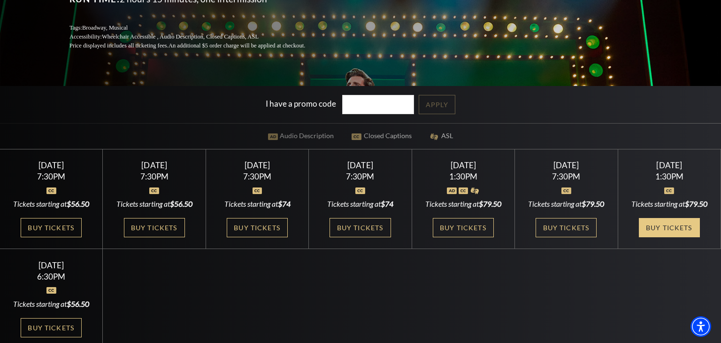 The width and height of the screenshot is (721, 343). Describe the element at coordinates (51, 276) in the screenshot. I see `div: 6:30PM` at that location.